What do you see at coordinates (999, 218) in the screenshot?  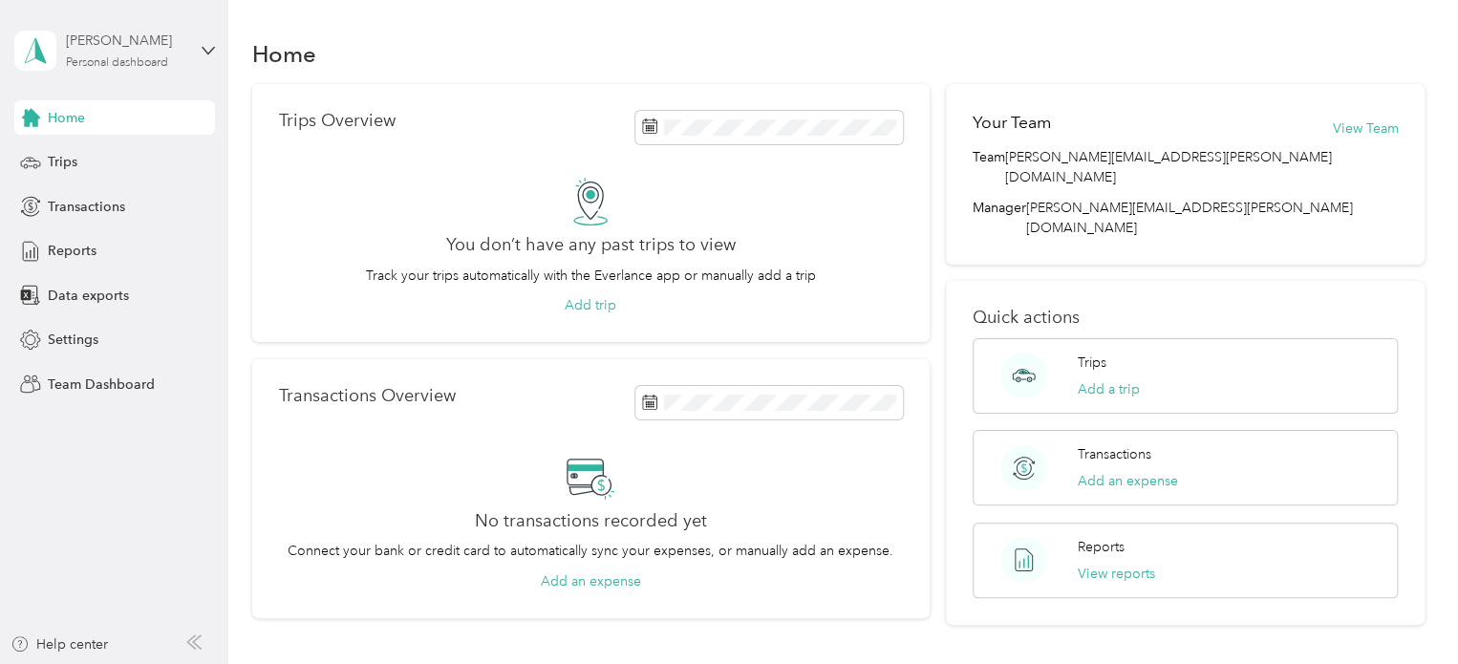 I see `span: Manager` at bounding box center [999, 218].